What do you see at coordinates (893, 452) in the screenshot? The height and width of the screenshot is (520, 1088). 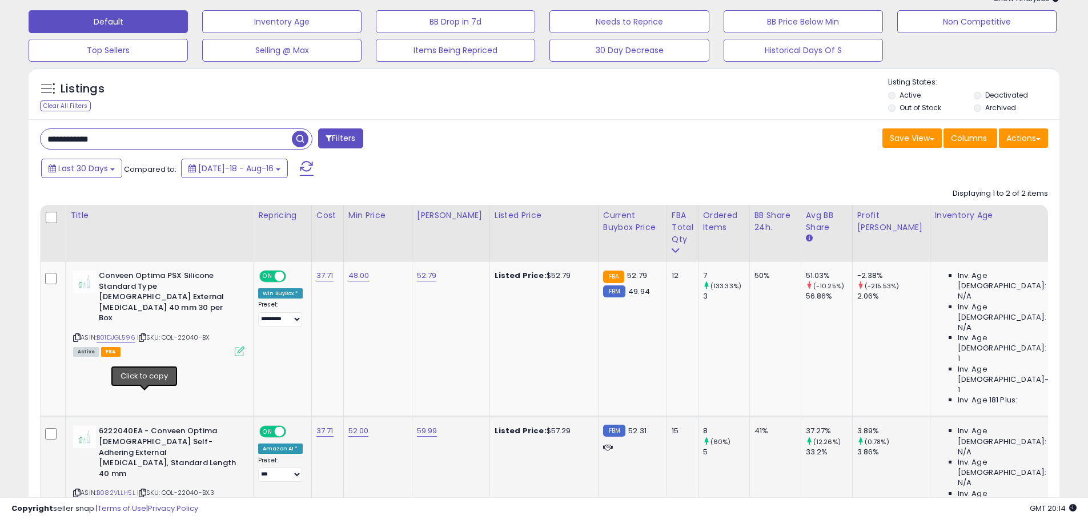 I see `div: 3.86%` at bounding box center [893, 452].